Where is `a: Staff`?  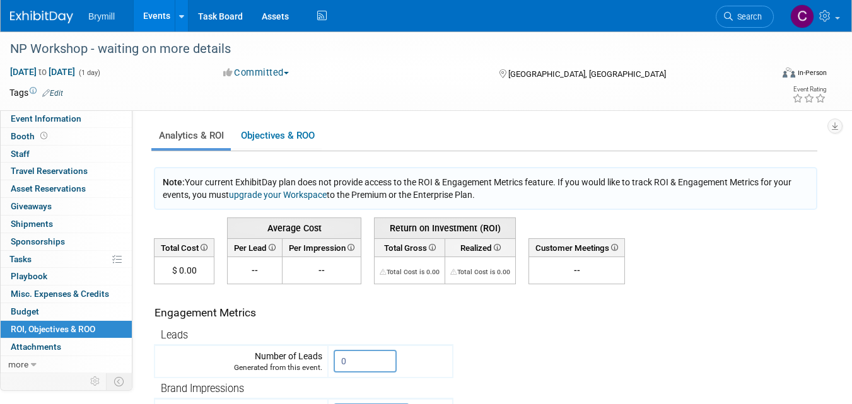
a: Staff is located at coordinates (66, 154).